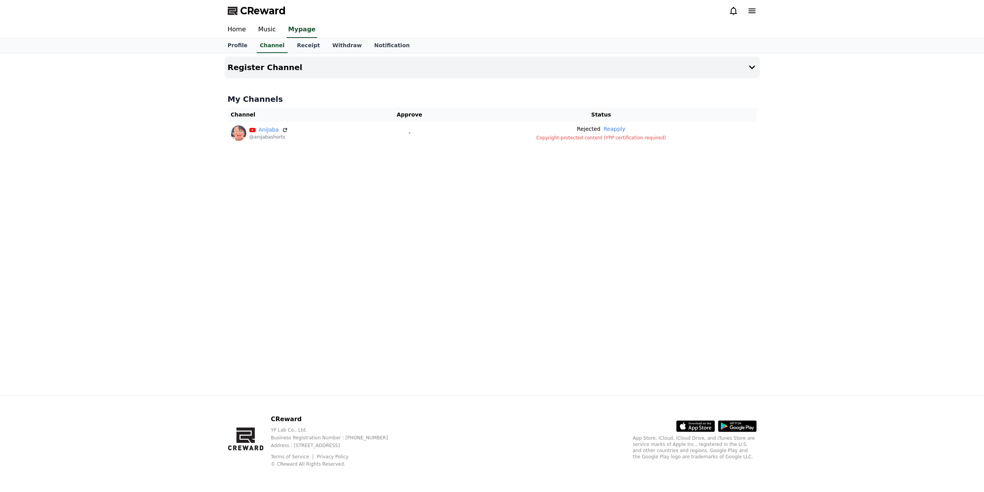 This screenshot has width=984, height=492. Describe the element at coordinates (392, 46) in the screenshot. I see `a: Notification` at that location.